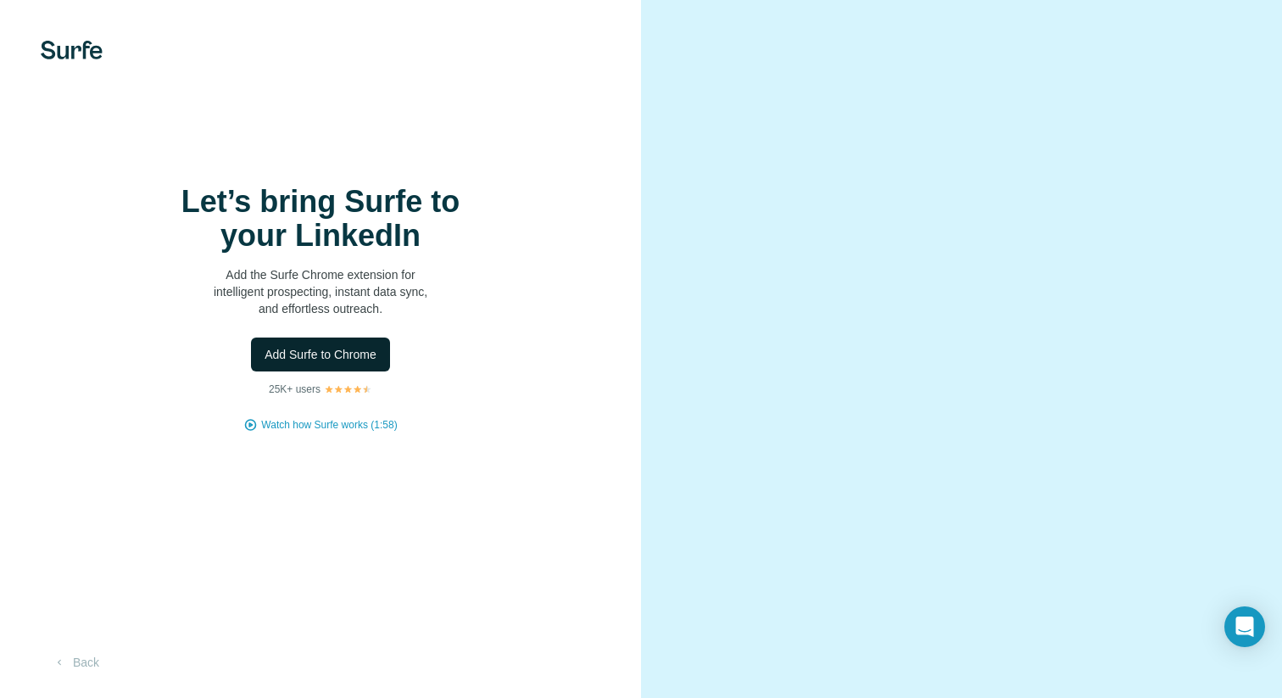 Image resolution: width=1282 pixels, height=698 pixels. What do you see at coordinates (348, 389) in the screenshot?
I see `img: Rating Stars` at bounding box center [348, 389].